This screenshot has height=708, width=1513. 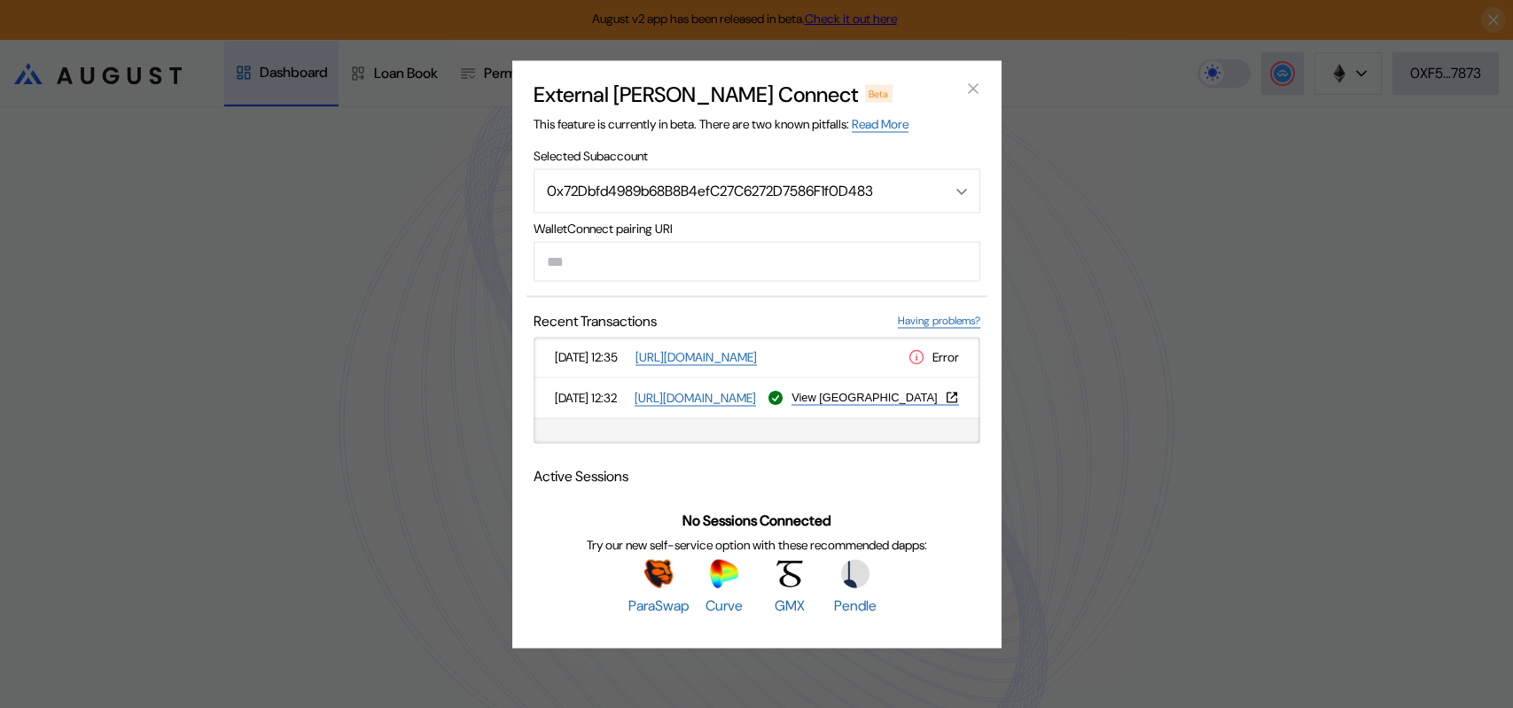 I want to click on span: This feature is currently in beta. There are two known pitfalls:, so click(x=720, y=123).